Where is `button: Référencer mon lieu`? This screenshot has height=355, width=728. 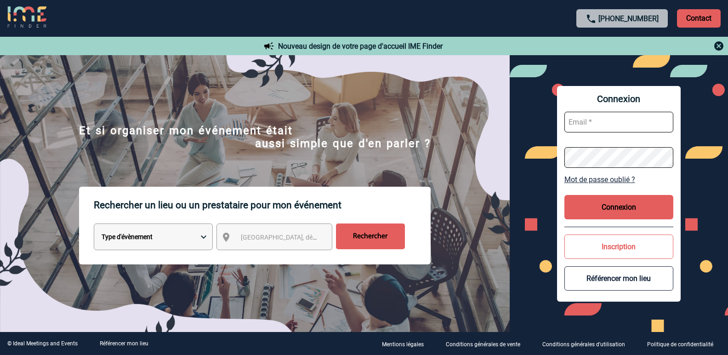 button: Référencer mon lieu is located at coordinates (619, 278).